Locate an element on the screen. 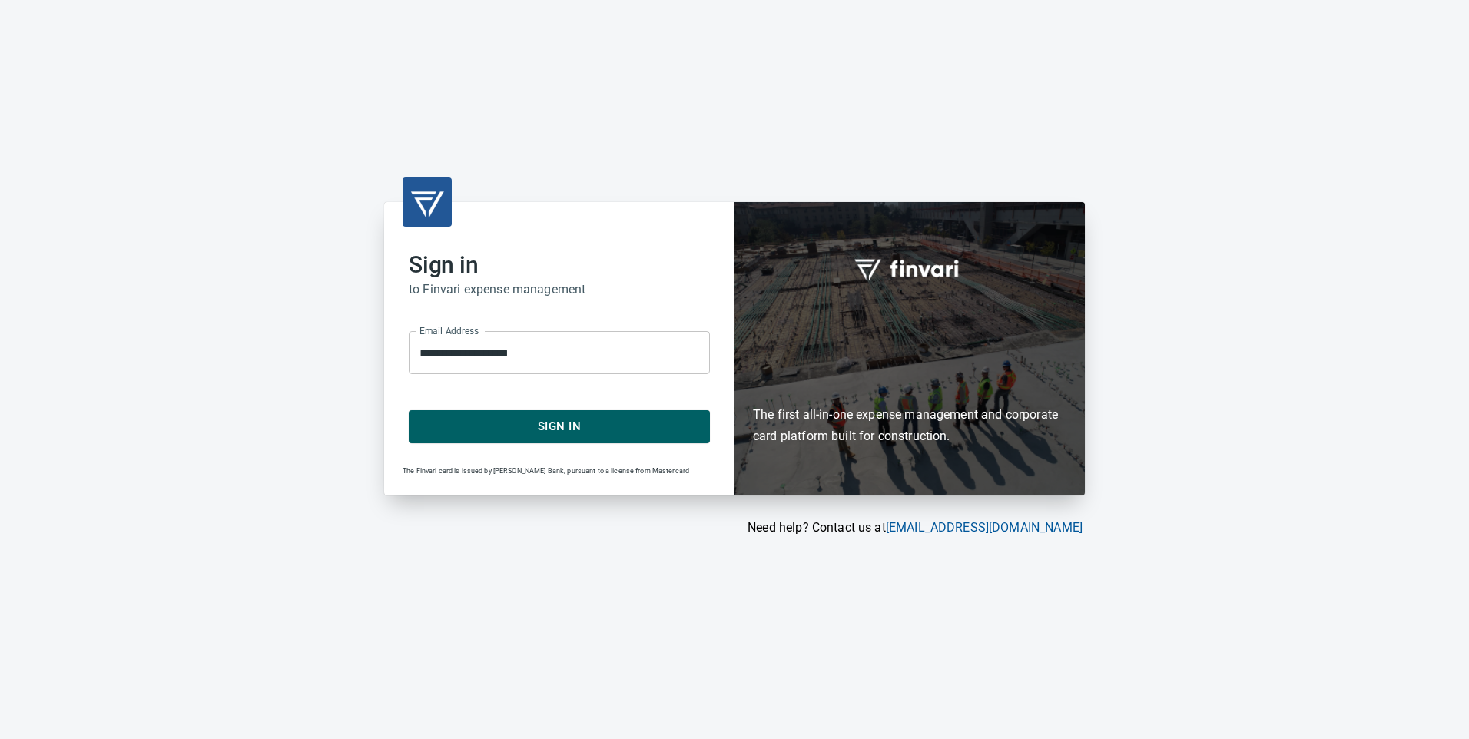 The height and width of the screenshot is (739, 1469). img: transparent_logo.png is located at coordinates (427, 202).